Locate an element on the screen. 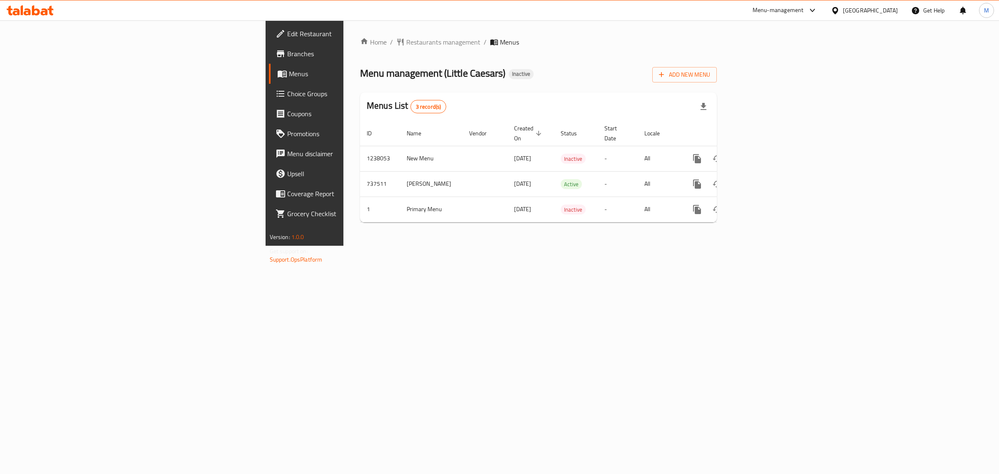 Image resolution: width=999 pixels, height=474 pixels. span: Start Date is located at coordinates (616, 133).